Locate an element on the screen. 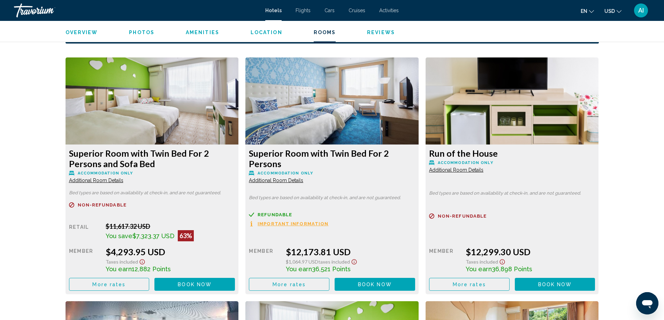 This screenshot has height=320, width=664. button: Change language is located at coordinates (587, 11).